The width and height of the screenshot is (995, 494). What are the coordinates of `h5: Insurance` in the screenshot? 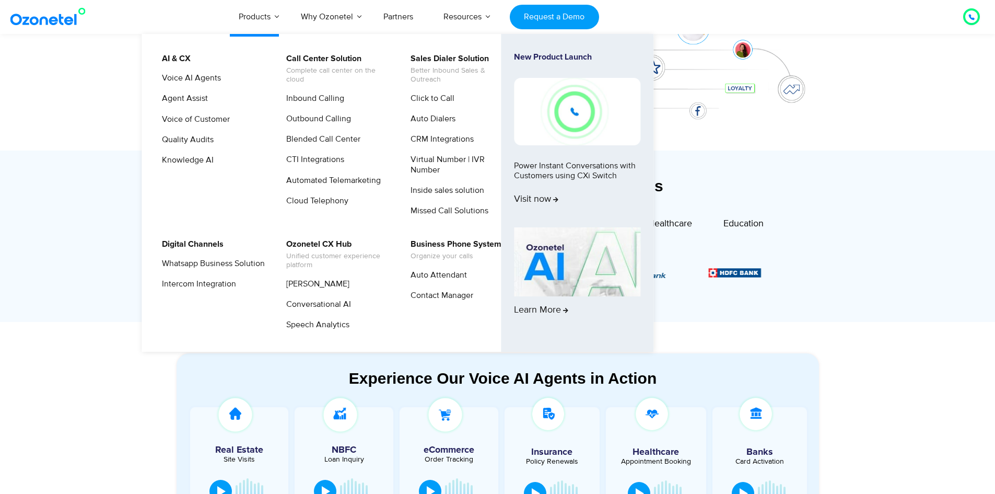 It's located at (552, 452).